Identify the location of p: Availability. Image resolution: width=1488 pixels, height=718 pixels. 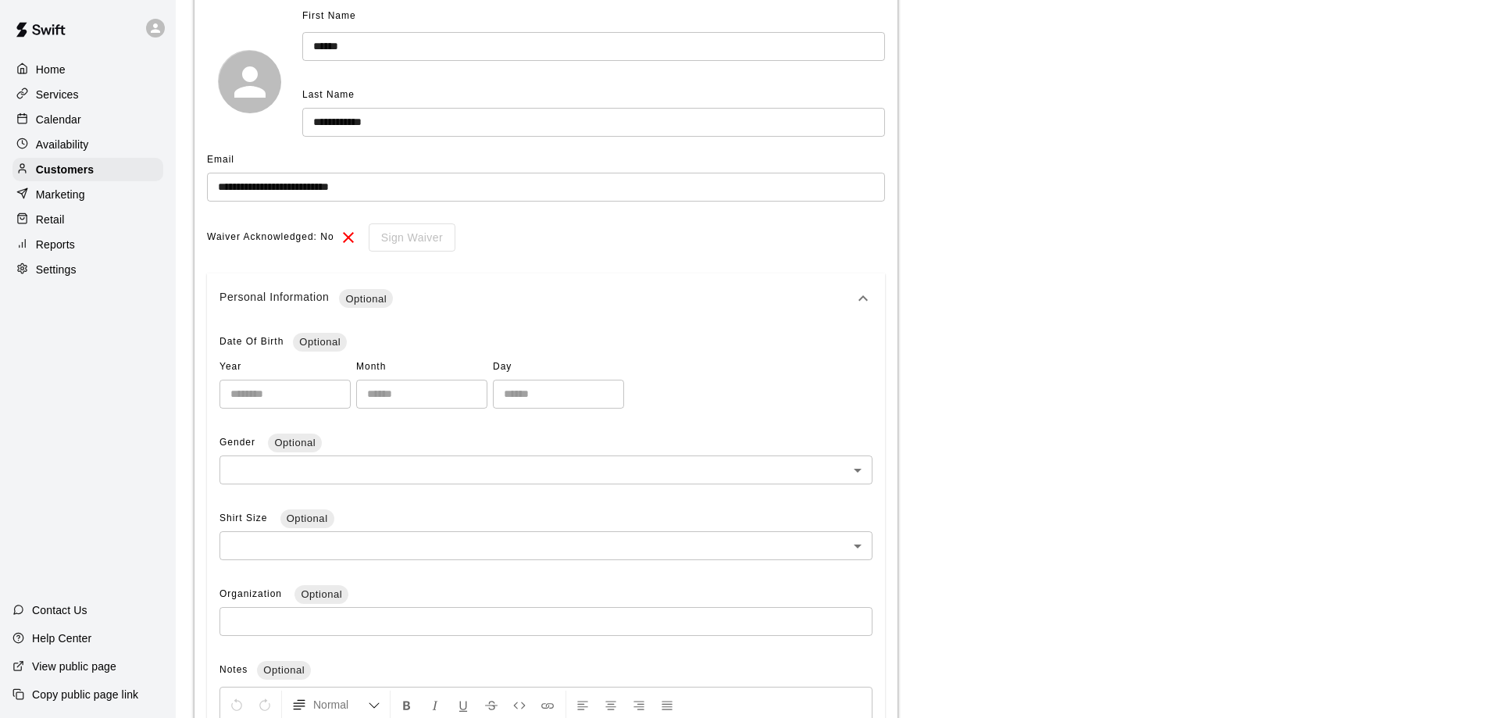
(62, 144).